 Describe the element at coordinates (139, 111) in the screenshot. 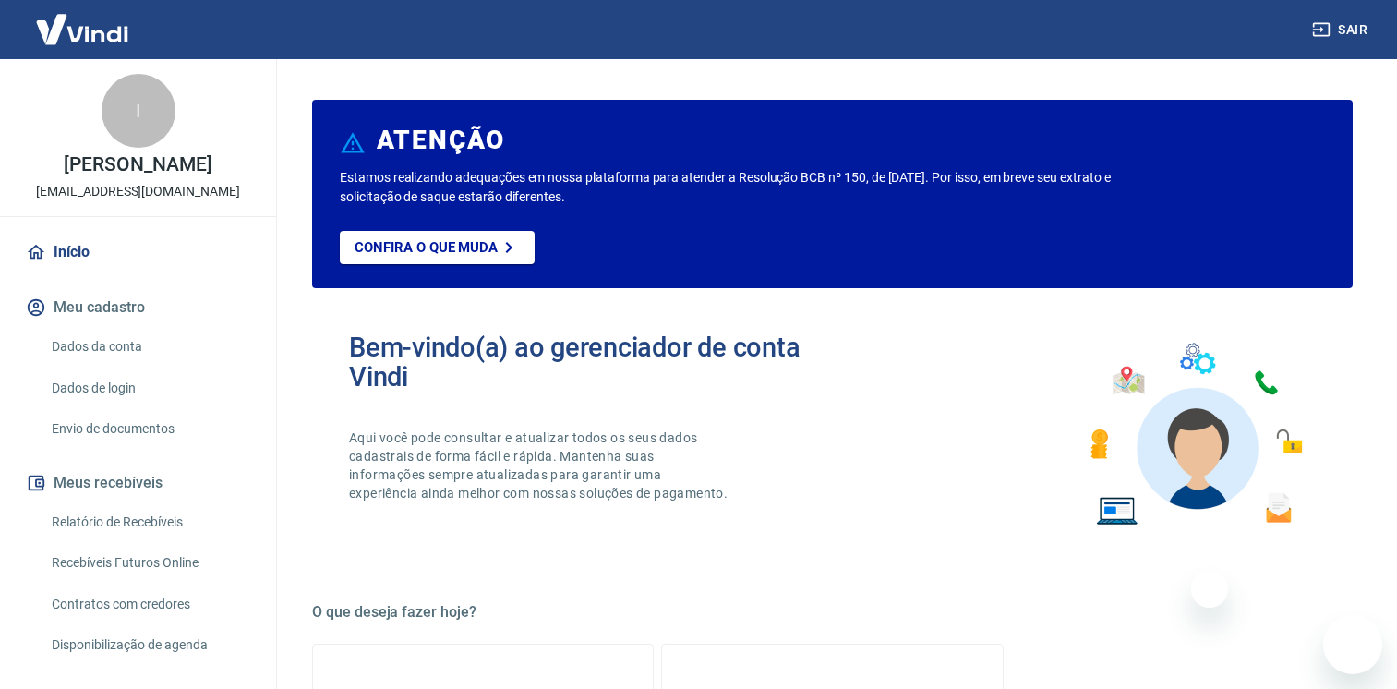

I see `div: I` at that location.